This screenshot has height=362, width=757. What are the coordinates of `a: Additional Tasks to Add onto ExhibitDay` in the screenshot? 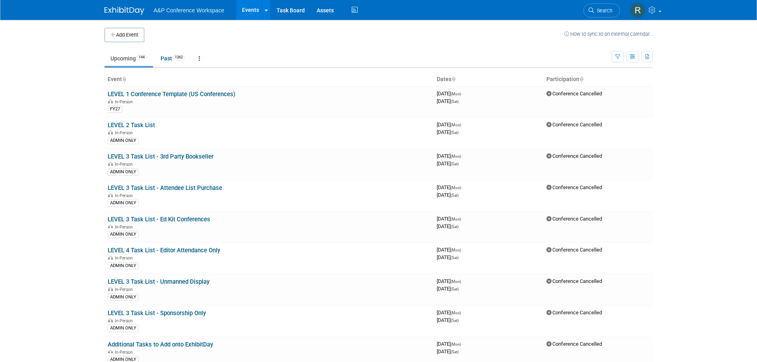 It's located at (160, 345).